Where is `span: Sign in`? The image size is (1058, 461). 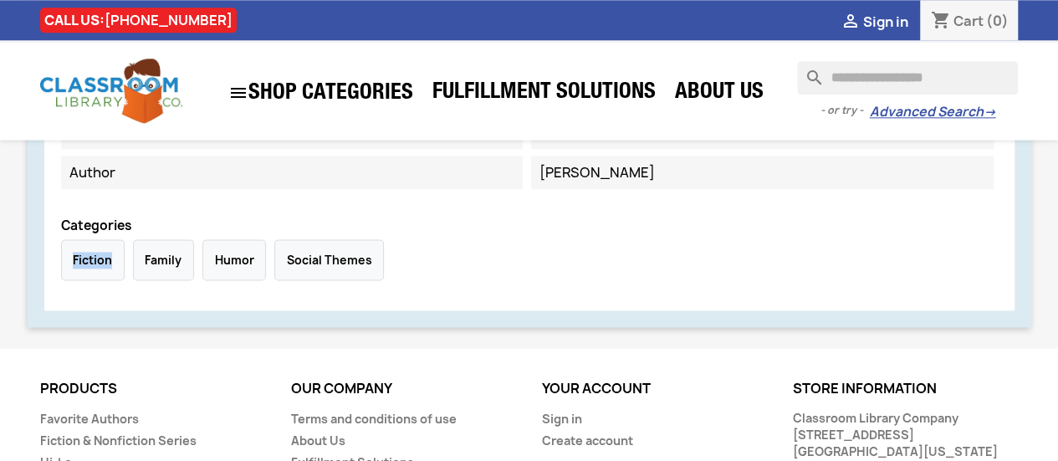 span: Sign in is located at coordinates (885, 22).